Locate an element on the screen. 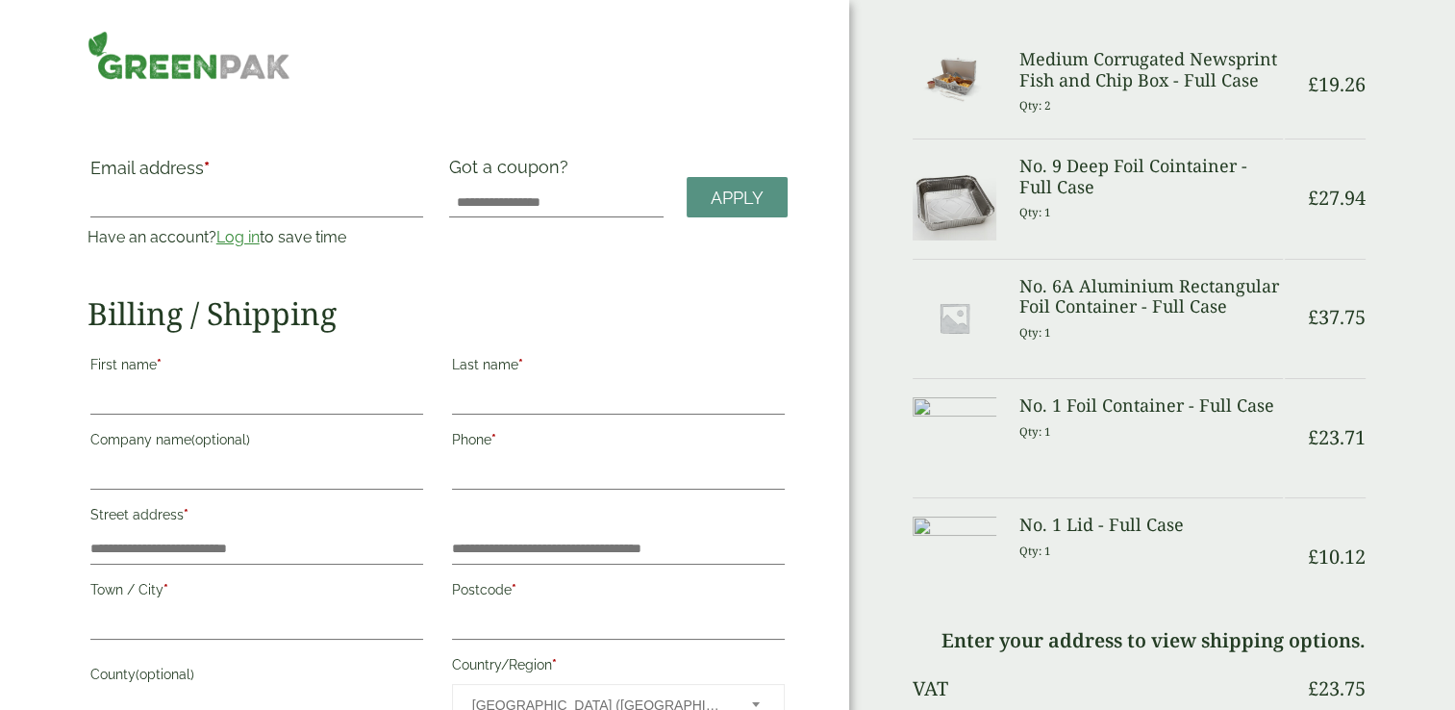 The height and width of the screenshot is (710, 1455). label: Postcode is located at coordinates (618, 592).